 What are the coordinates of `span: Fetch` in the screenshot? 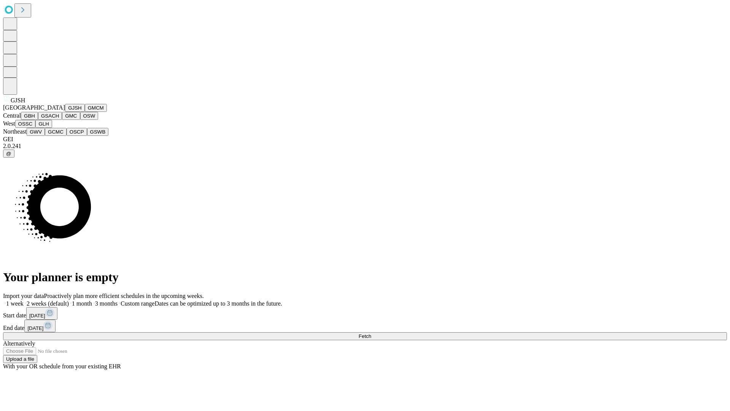 It's located at (365, 336).